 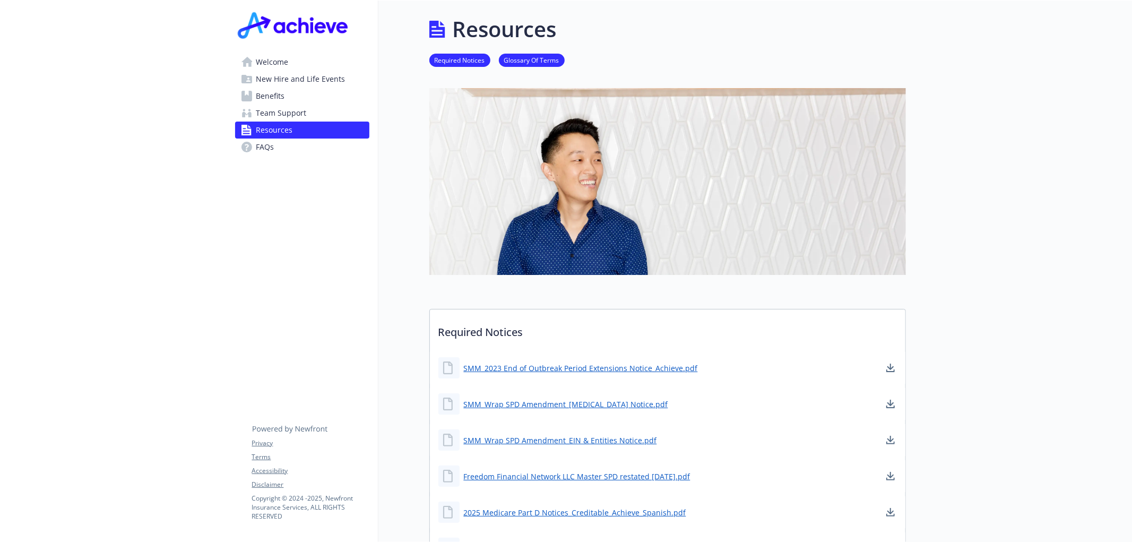 What do you see at coordinates (302, 96) in the screenshot?
I see `a: Benefits` at bounding box center [302, 96].